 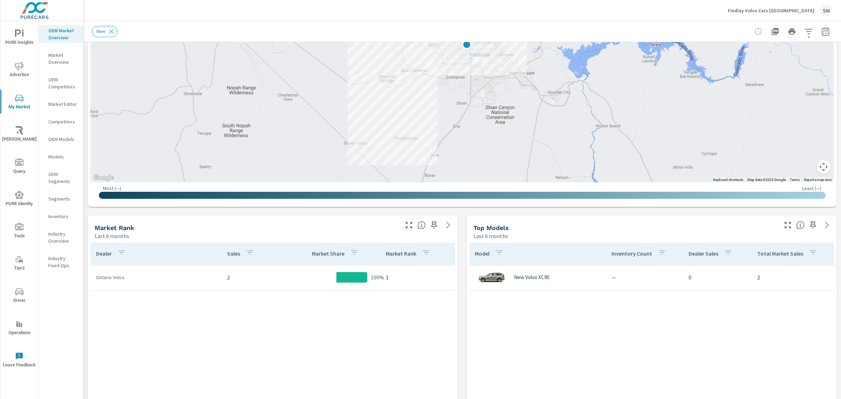 What do you see at coordinates (19, 102) in the screenshot?
I see `span: My Market` at bounding box center [19, 102].